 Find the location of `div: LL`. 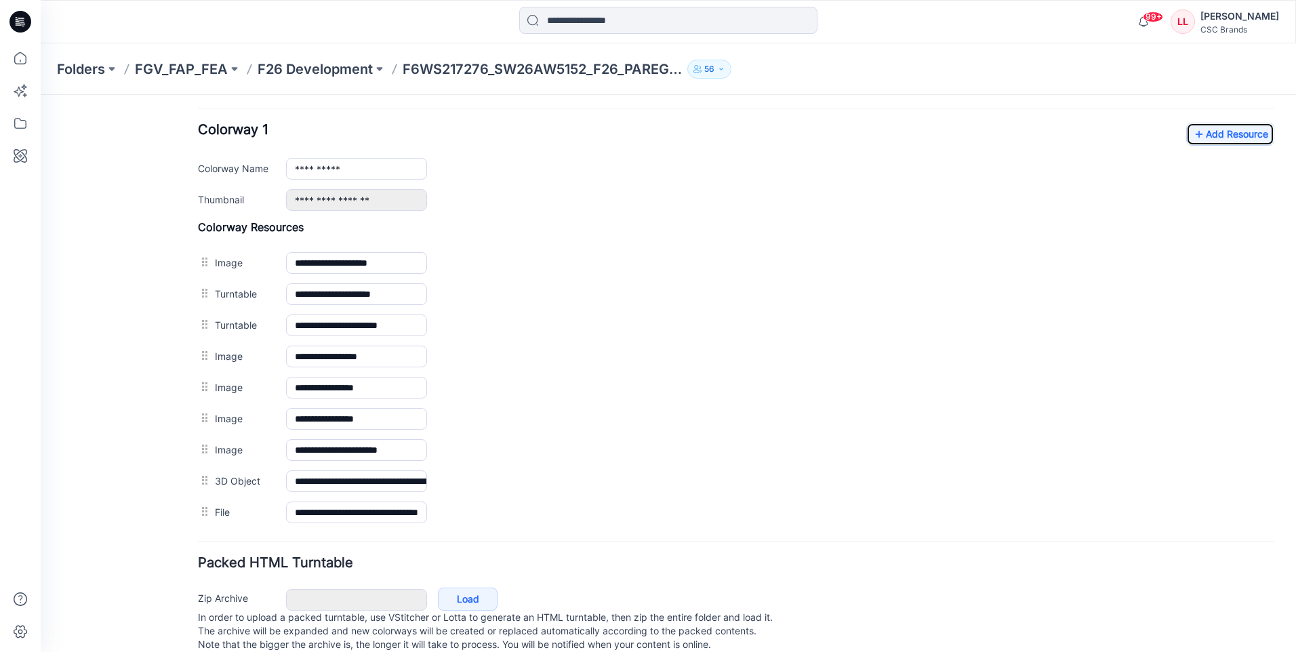

div: LL is located at coordinates (1183, 22).